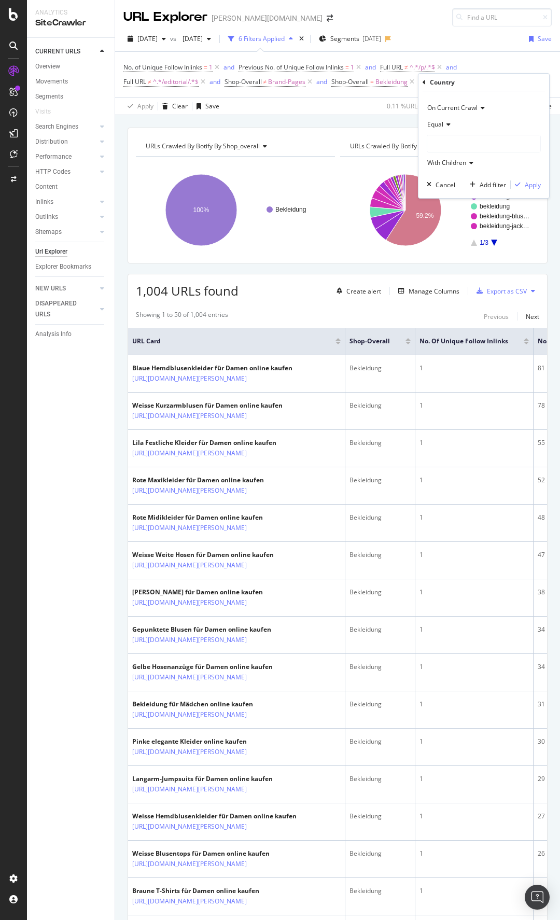  I want to click on div: Next, so click(533, 316).